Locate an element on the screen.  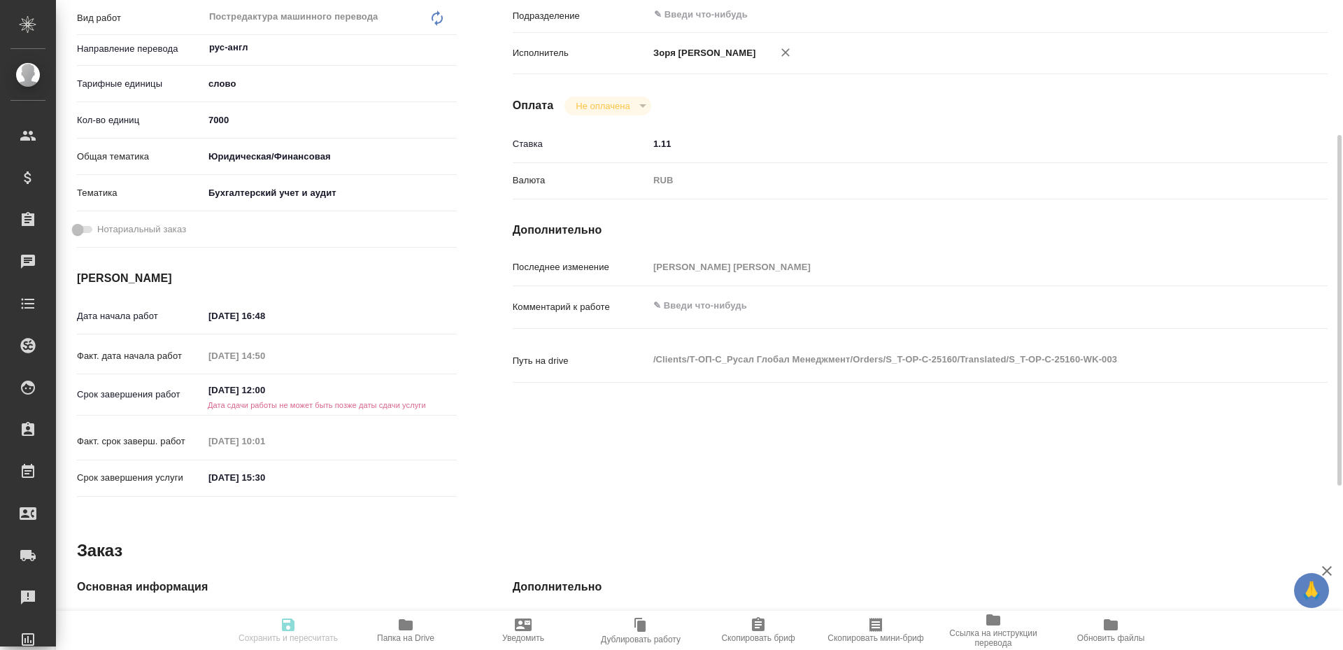
span: Нотариальный заказ is located at coordinates (141, 229).